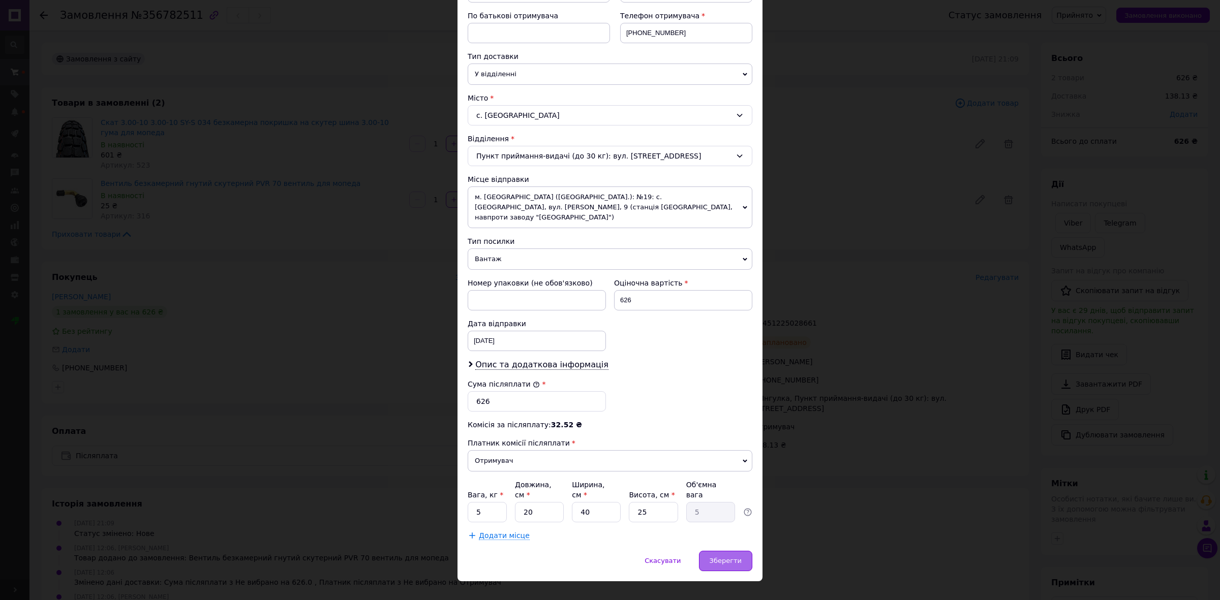 This screenshot has height=600, width=1220. What do you see at coordinates (537, 324) in the screenshot?
I see `div: Дата відправки` at bounding box center [537, 324].